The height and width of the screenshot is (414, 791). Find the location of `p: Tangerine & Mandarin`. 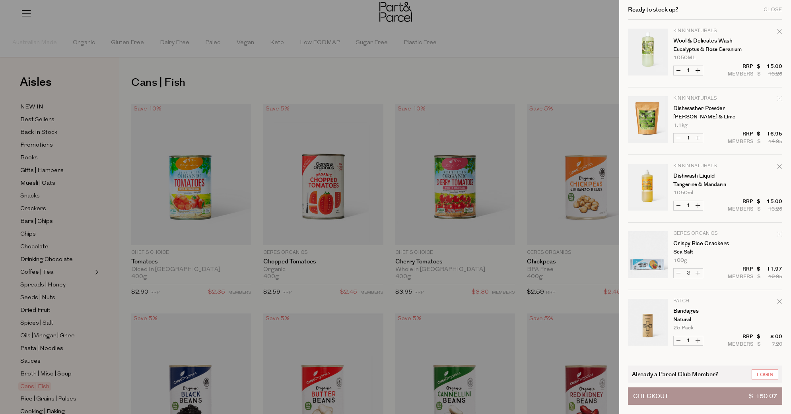

p: Tangerine & Mandarin is located at coordinates (704, 184).